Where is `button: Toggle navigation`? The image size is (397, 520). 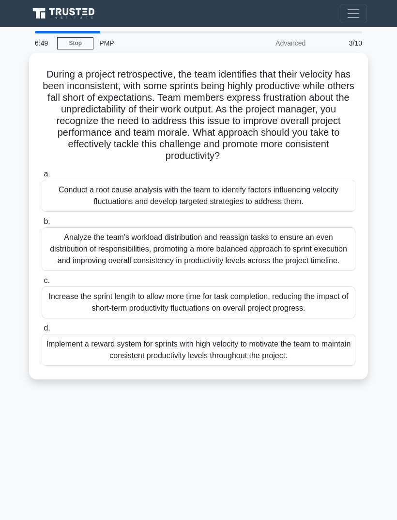
button: Toggle navigation is located at coordinates (354, 14).